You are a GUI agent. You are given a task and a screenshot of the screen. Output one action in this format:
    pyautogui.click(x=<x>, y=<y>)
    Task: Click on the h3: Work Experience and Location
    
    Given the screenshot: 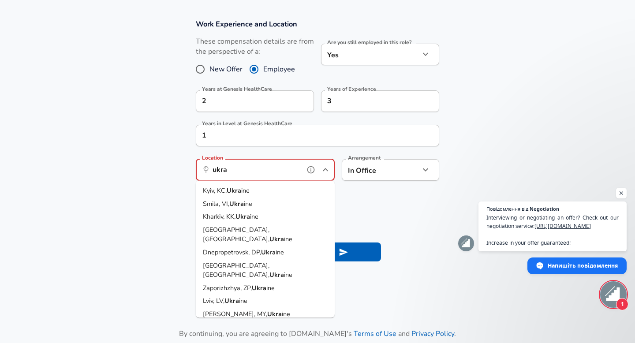 What is the action you would take?
    pyautogui.click(x=317, y=24)
    